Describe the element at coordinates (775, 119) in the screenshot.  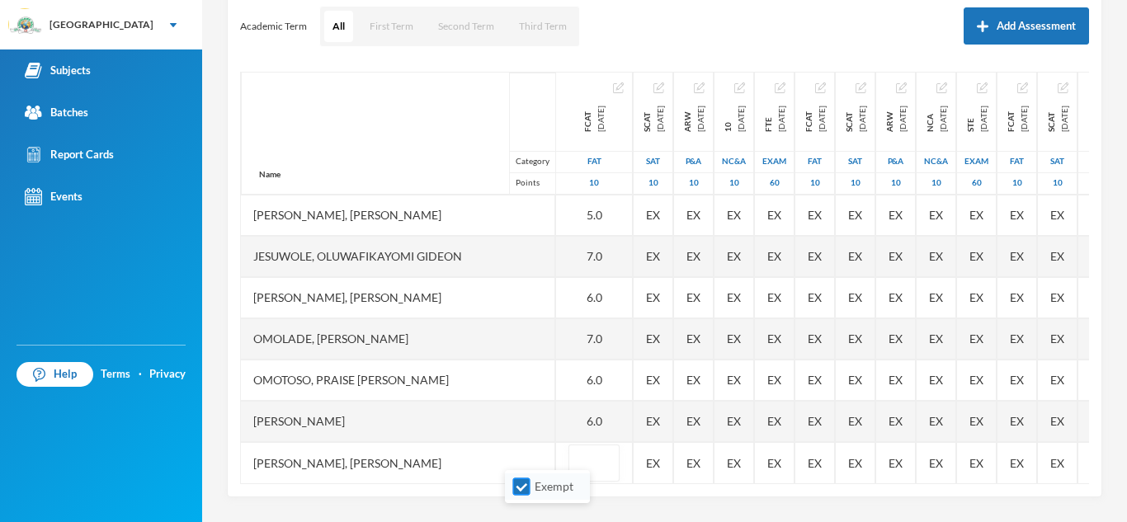
I see `div: First Term Examination` at that location.